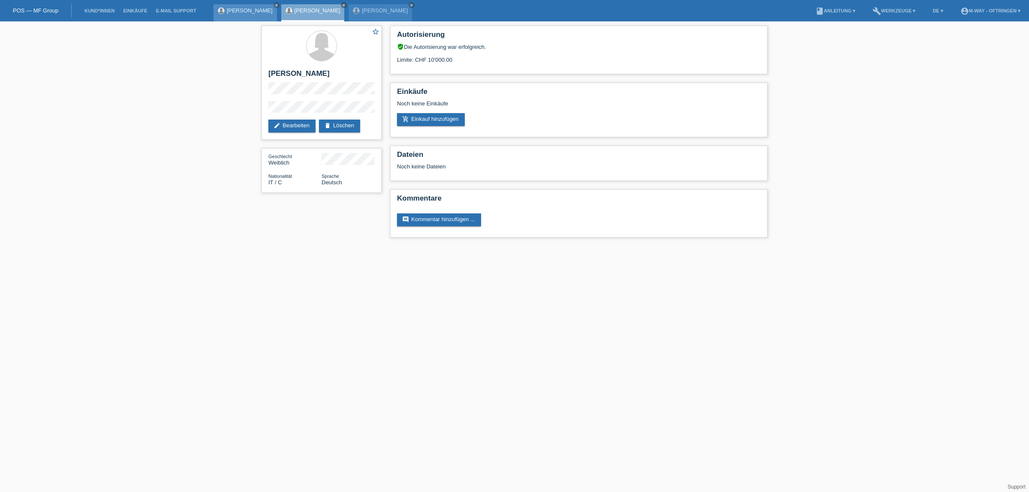 This screenshot has width=1029, height=492. What do you see at coordinates (277, 126) in the screenshot?
I see `i: edit` at bounding box center [277, 126].